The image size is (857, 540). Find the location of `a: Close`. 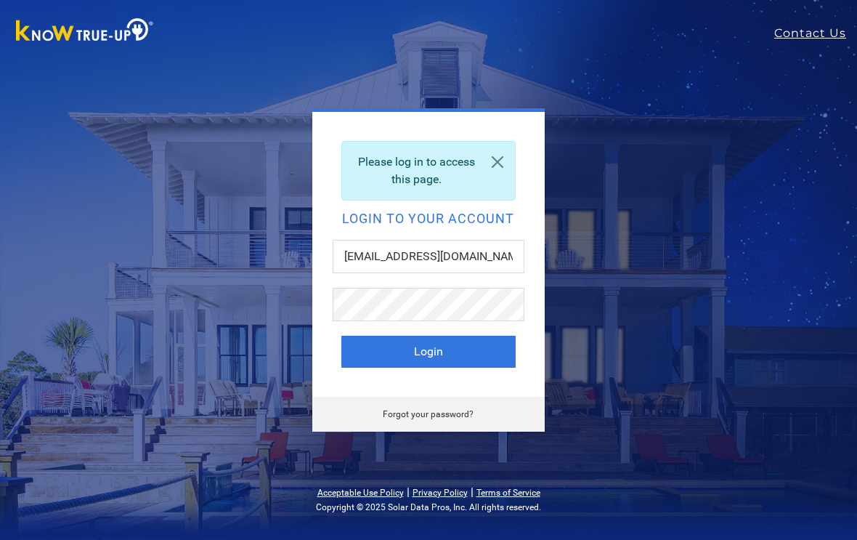

a: Close is located at coordinates (498, 162).